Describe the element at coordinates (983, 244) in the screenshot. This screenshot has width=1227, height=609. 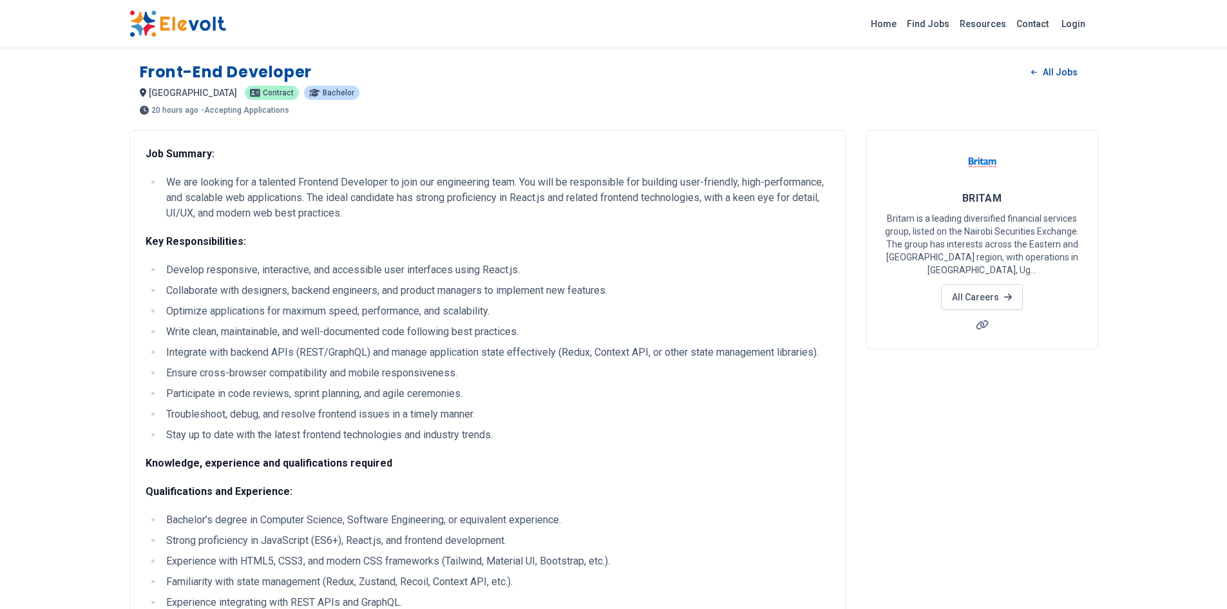
I see `p: Britam is a leading diversified financial services group, listed on the Nairobi Securities Exchan...` at that location.